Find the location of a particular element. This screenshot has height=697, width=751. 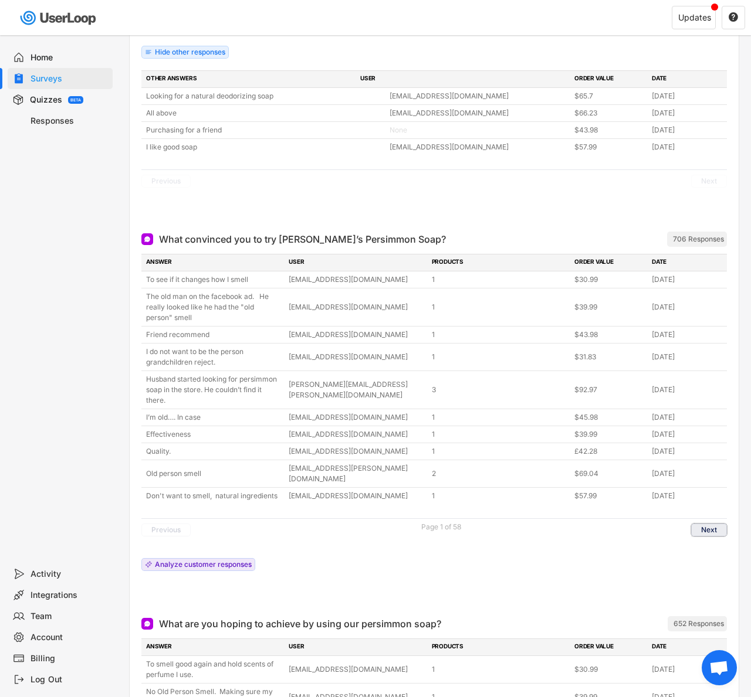

div: Billing is located at coordinates (69, 659).